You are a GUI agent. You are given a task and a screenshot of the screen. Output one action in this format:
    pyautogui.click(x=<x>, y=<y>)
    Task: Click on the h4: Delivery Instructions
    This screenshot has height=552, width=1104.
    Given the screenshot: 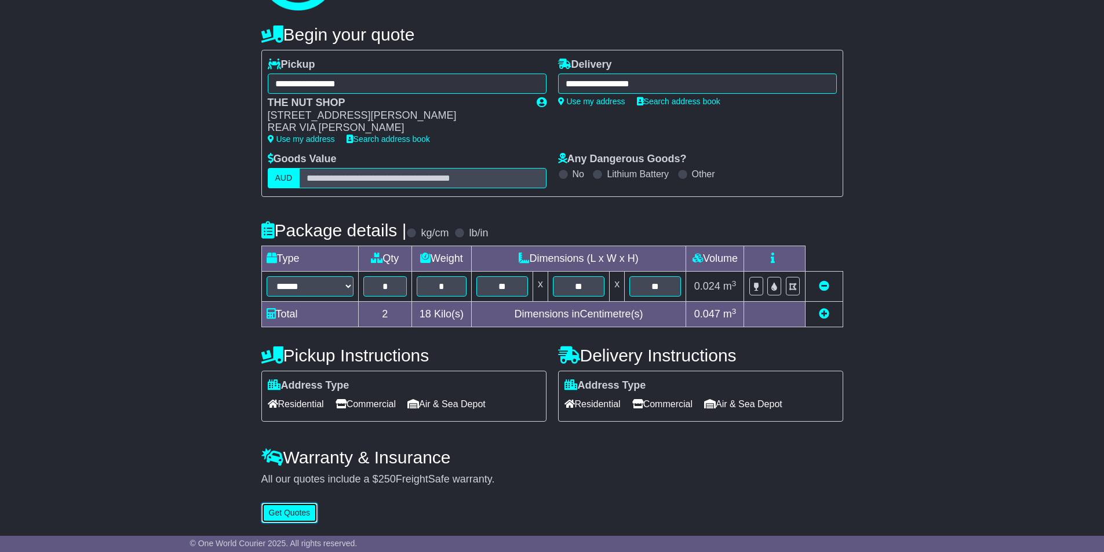 What is the action you would take?
    pyautogui.click(x=701, y=355)
    